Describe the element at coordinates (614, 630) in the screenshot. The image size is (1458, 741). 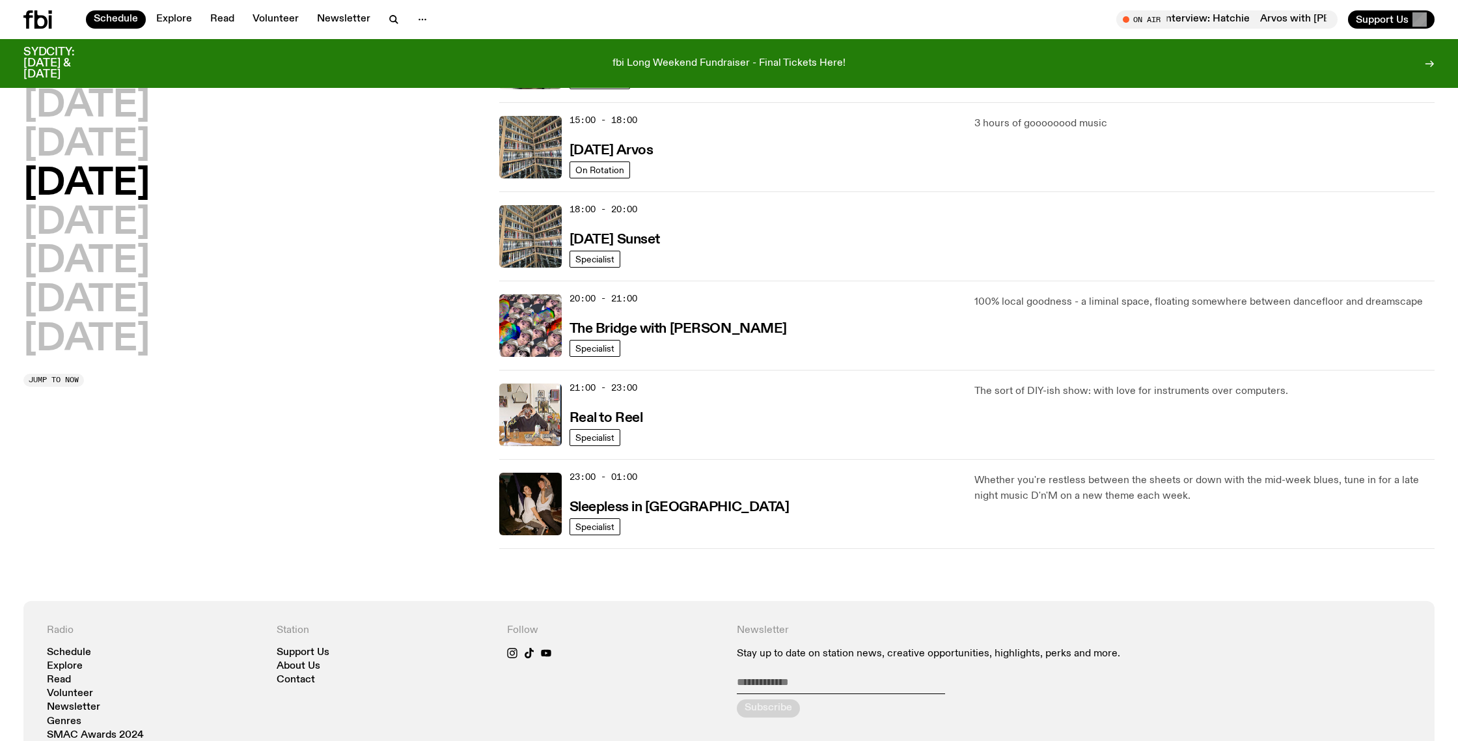
I see `h4: Follow` at that location.